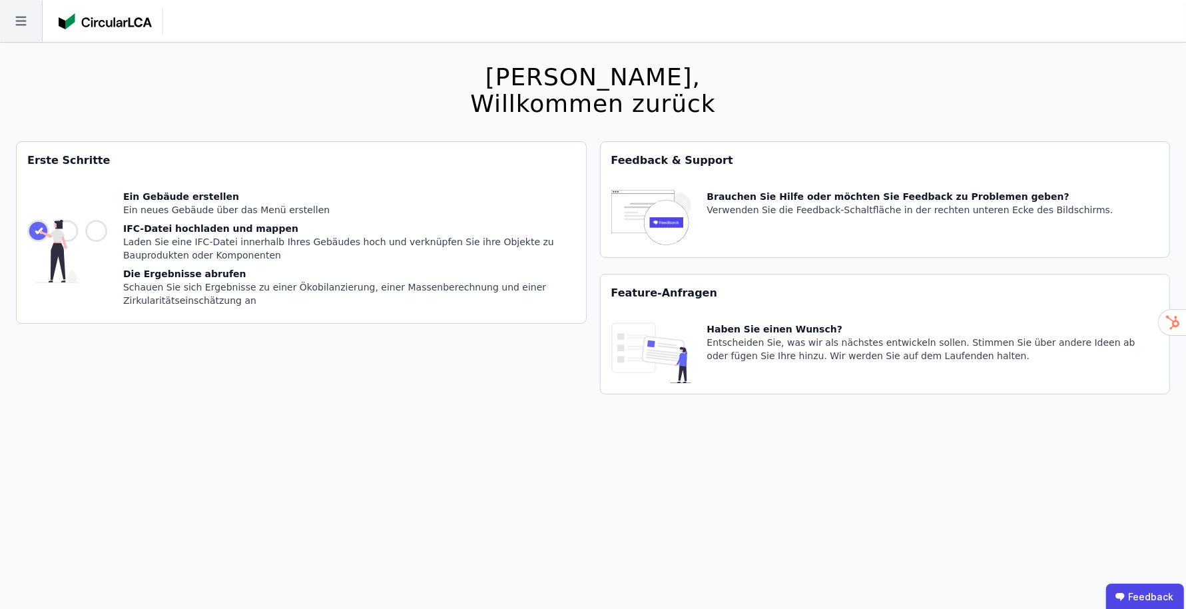 The width and height of the screenshot is (1186, 609). I want to click on div: Feedback & Support, so click(885, 161).